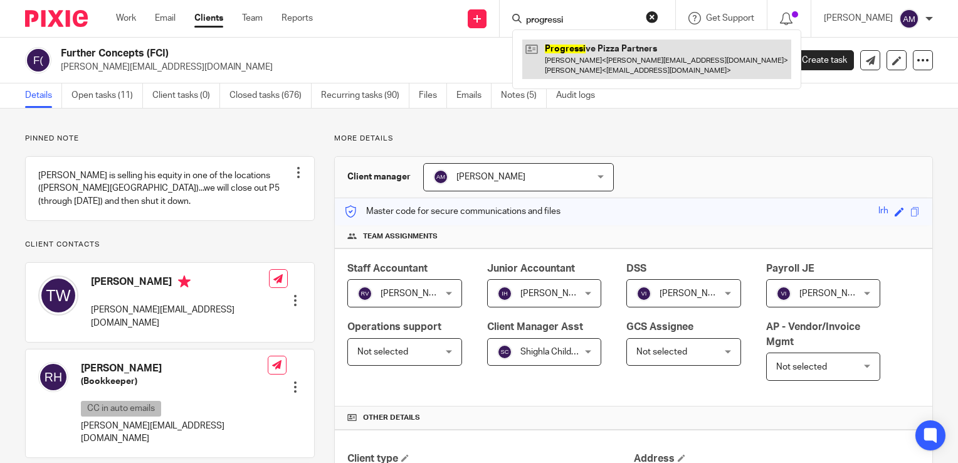  I want to click on span: Client Manager Asst, so click(535, 327).